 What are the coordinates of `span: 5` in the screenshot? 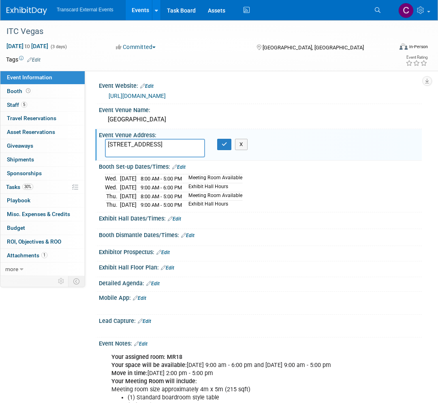 It's located at (24, 104).